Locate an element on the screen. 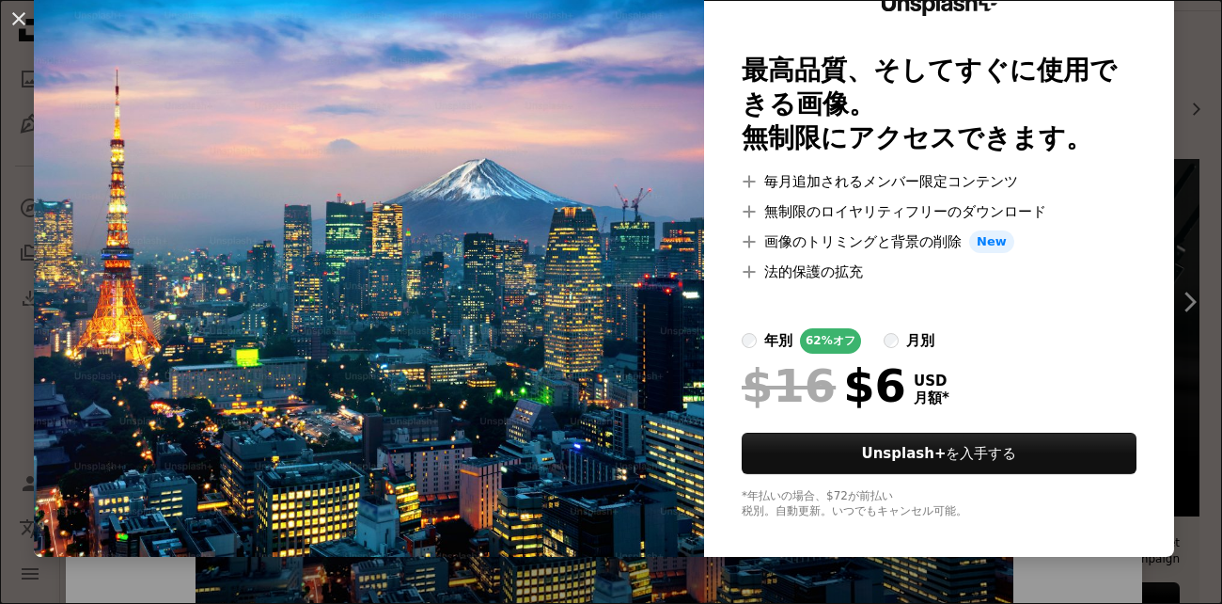 The width and height of the screenshot is (1222, 604). span: $16 is located at coordinates (789, 385).